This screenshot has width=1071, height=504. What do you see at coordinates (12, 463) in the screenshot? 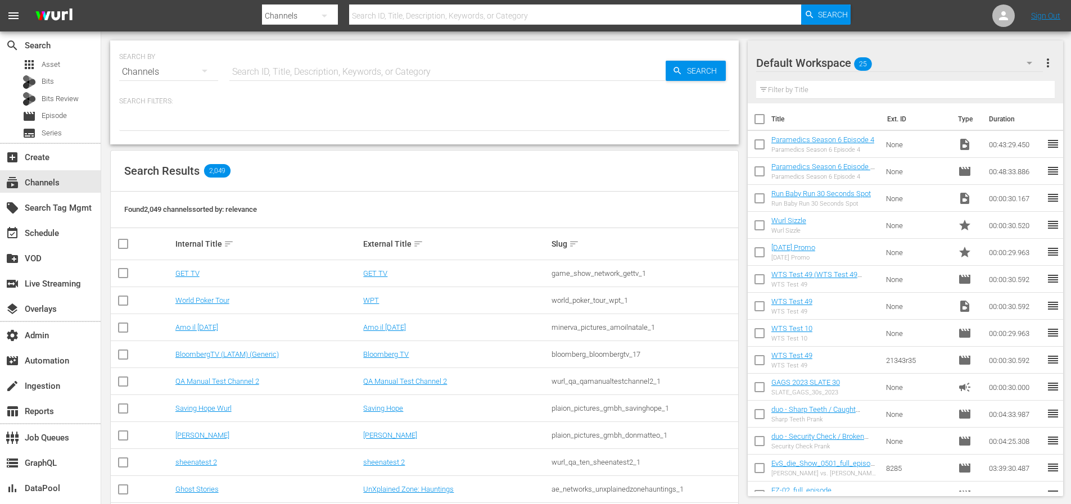
I see `span: GraphQL` at bounding box center [12, 463].